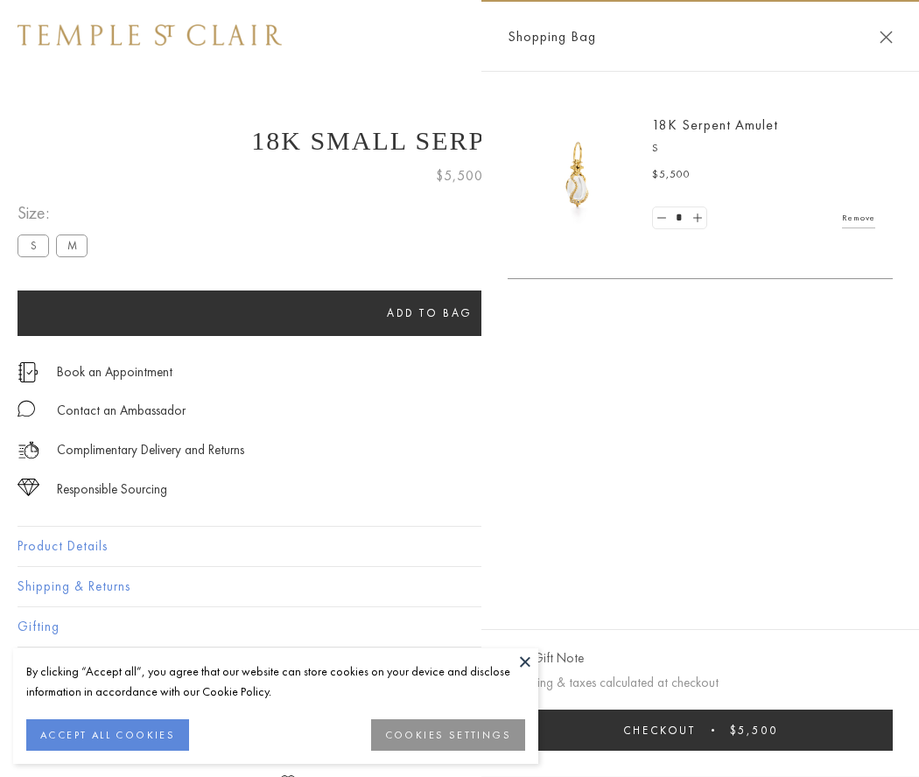 This screenshot has height=777, width=919. I want to click on div: By clicking “Accept all”, you agree that our website can store cookies on your device and disclos..., so click(276, 682).